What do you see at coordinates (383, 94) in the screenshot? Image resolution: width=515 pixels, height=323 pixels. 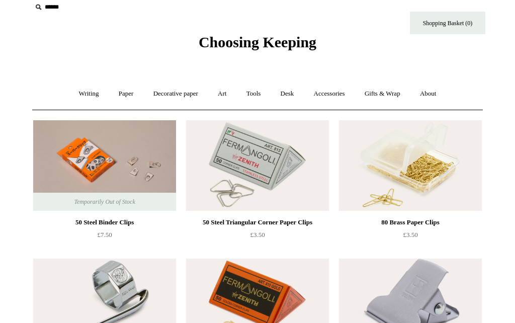 I see `a: Gifts & Wrap` at bounding box center [383, 94].